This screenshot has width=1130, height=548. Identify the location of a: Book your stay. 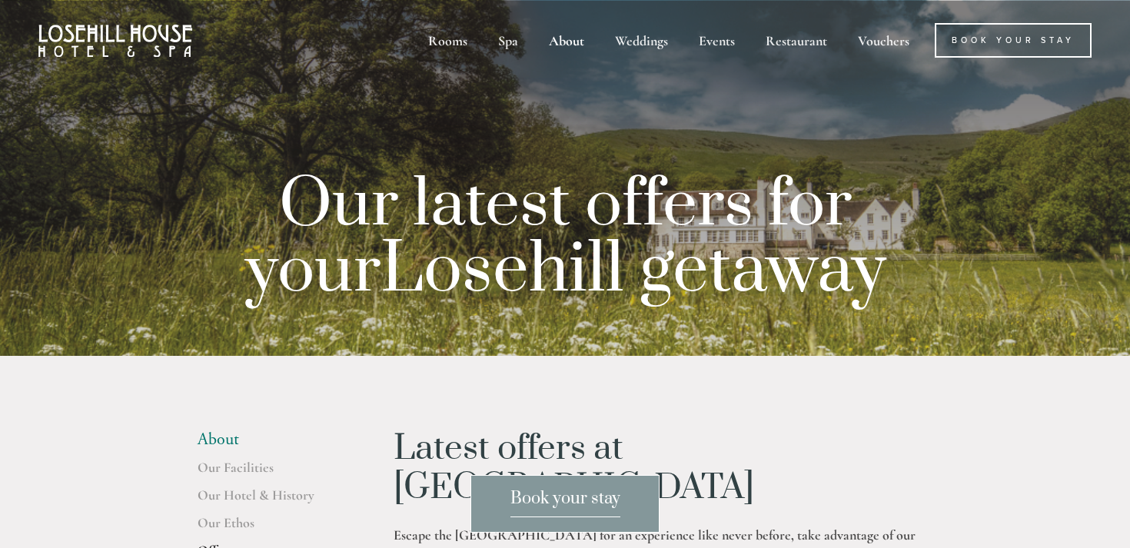
(565, 503).